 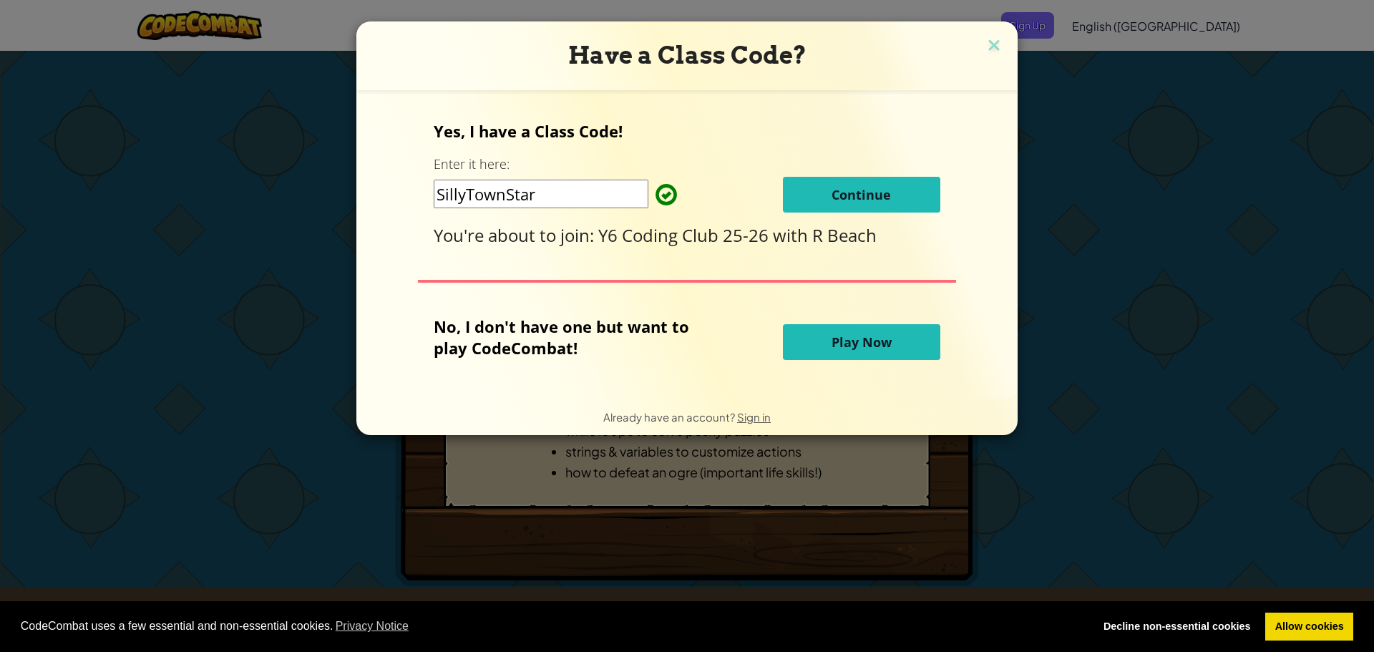 What do you see at coordinates (792, 235) in the screenshot?
I see `span: with` at bounding box center [792, 235].